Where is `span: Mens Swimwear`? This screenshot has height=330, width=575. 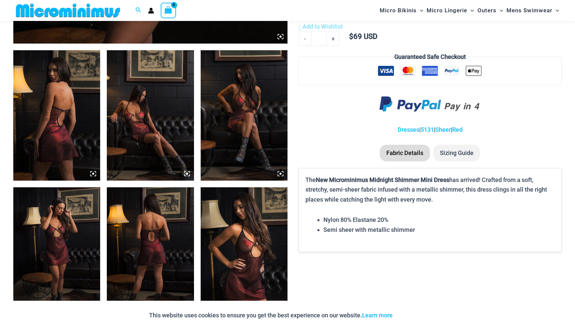
span: Mens Swimwear is located at coordinates (530, 10).